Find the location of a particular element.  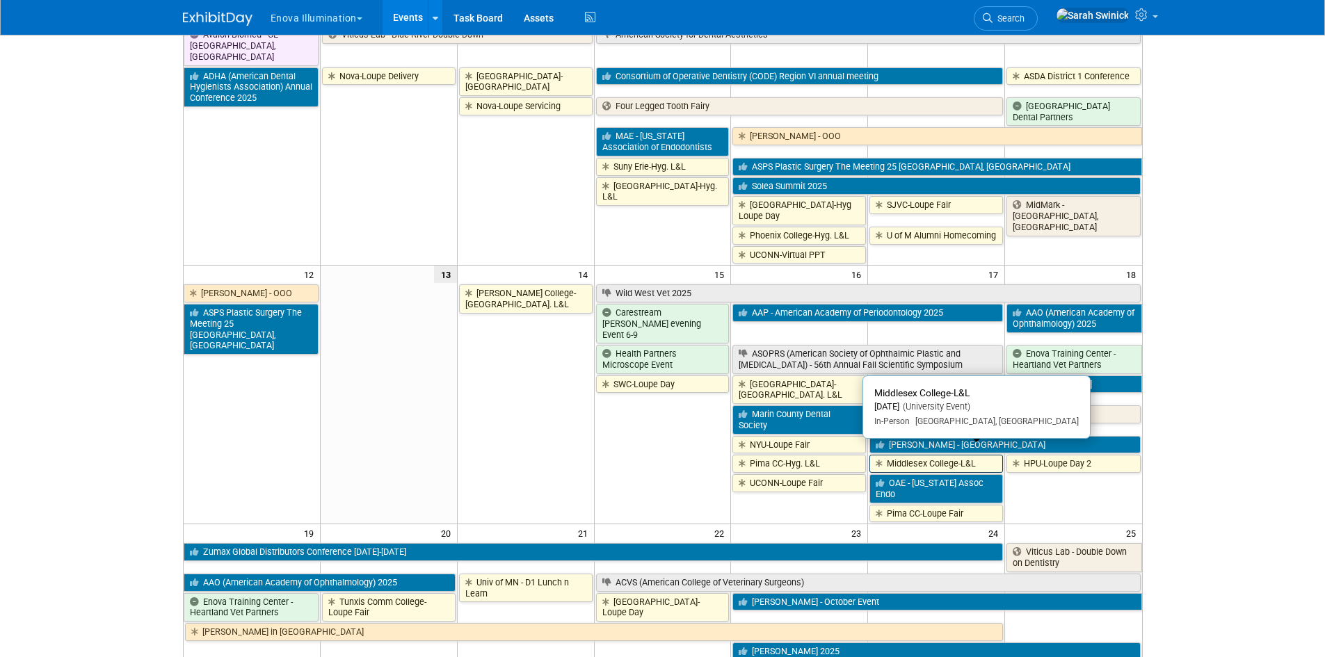

span: 22 is located at coordinates (721, 533).